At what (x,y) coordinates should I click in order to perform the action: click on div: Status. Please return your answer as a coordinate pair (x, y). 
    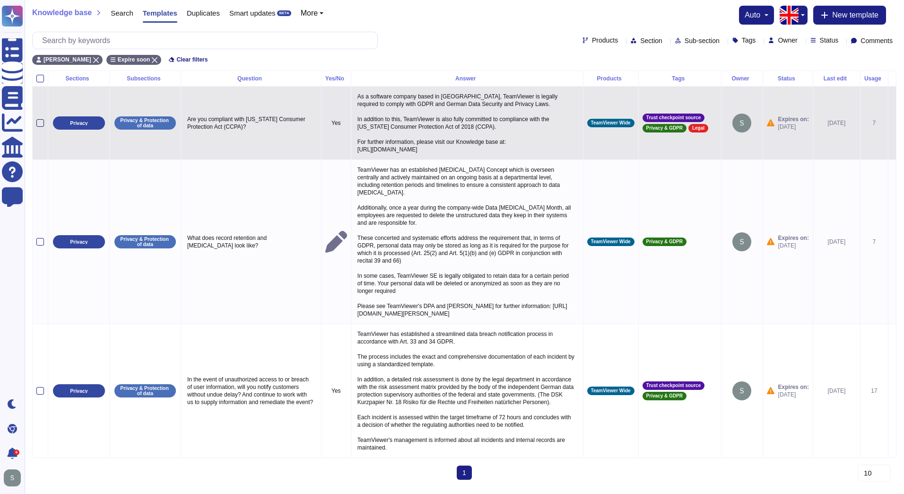
    Looking at the image, I should click on (788, 79).